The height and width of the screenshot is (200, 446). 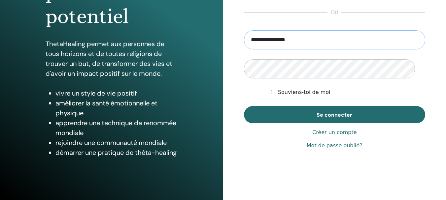 I want to click on a: Mot de passe oublié?, so click(x=334, y=146).